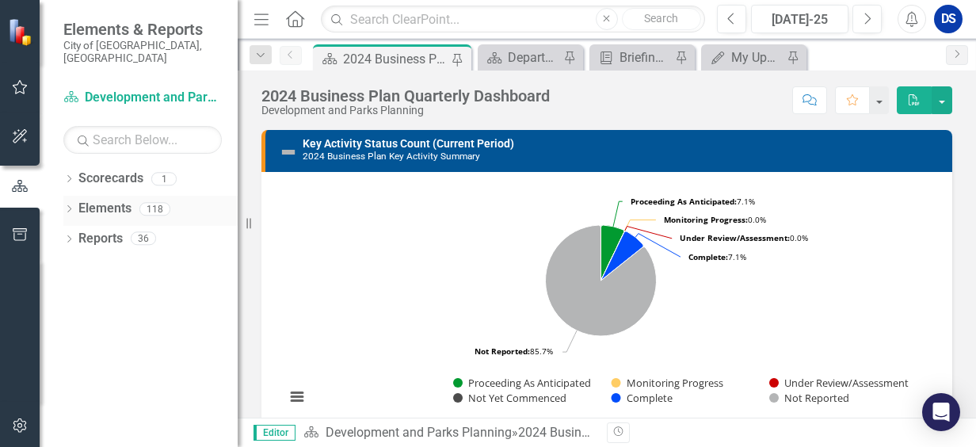 Image resolution: width=976 pixels, height=447 pixels. I want to click on span: Search, so click(660, 18).